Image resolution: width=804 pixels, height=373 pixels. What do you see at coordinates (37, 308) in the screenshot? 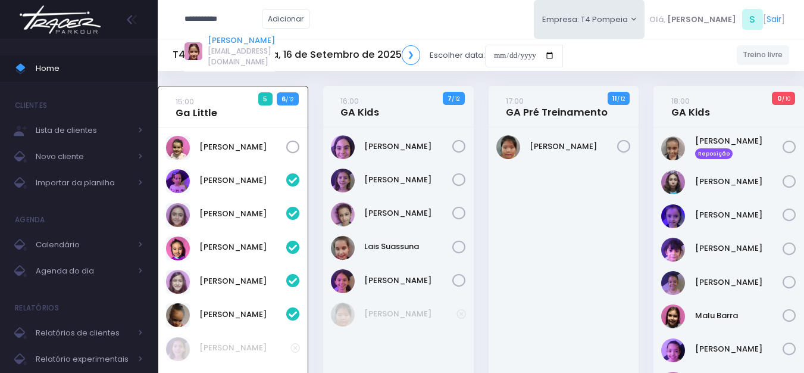
I see `h4: Relatórios` at bounding box center [37, 308].